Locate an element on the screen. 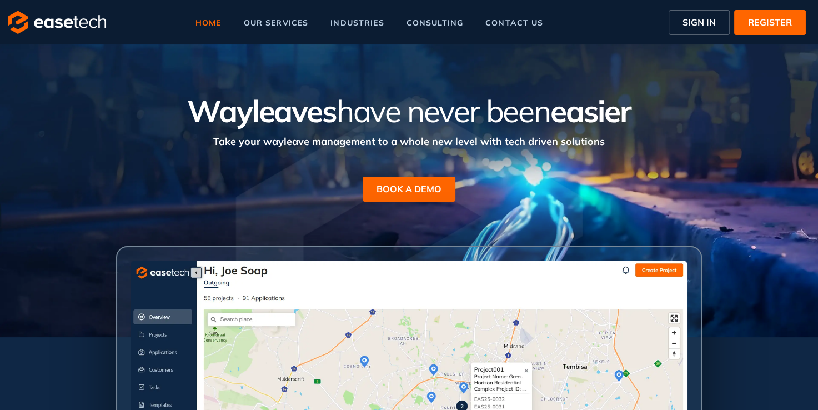 This screenshot has width=818, height=410. span: consulting is located at coordinates (435, 23).